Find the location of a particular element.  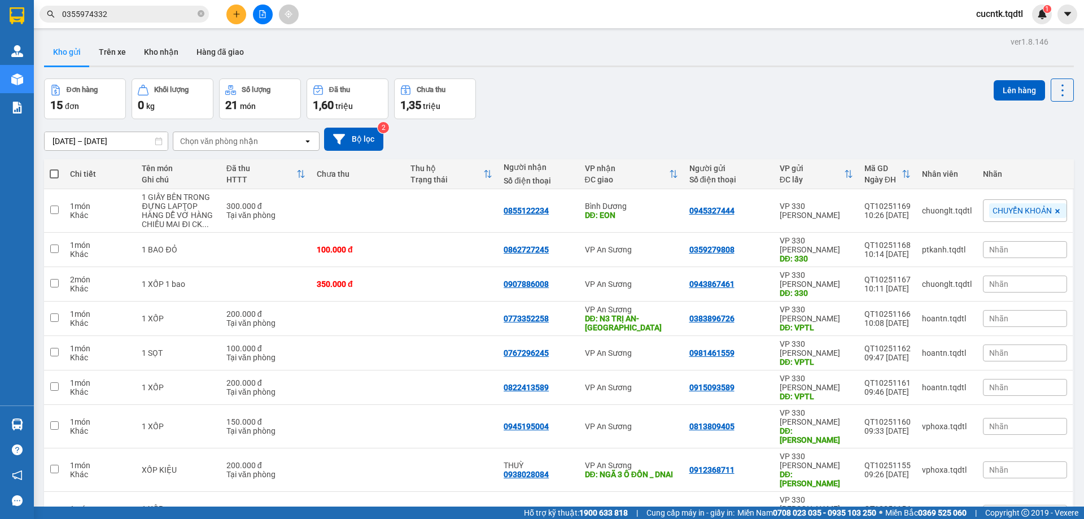

div: 1 SỌT is located at coordinates (178, 353).